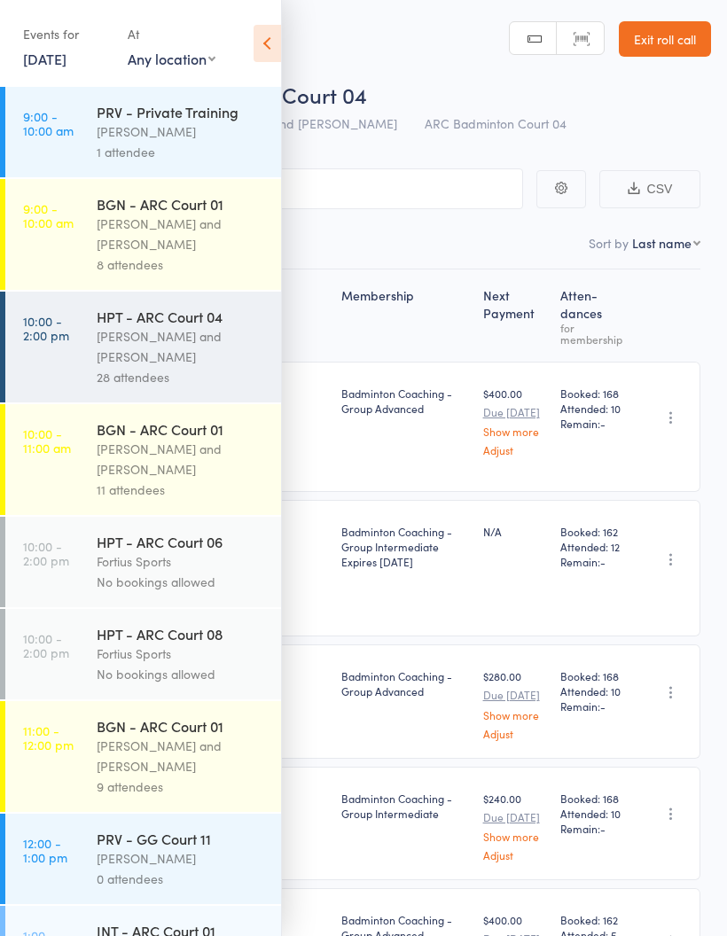 The width and height of the screenshot is (727, 936). What do you see at coordinates (181, 634) in the screenshot?
I see `div: HPT - ARC Court 08` at bounding box center [181, 634].